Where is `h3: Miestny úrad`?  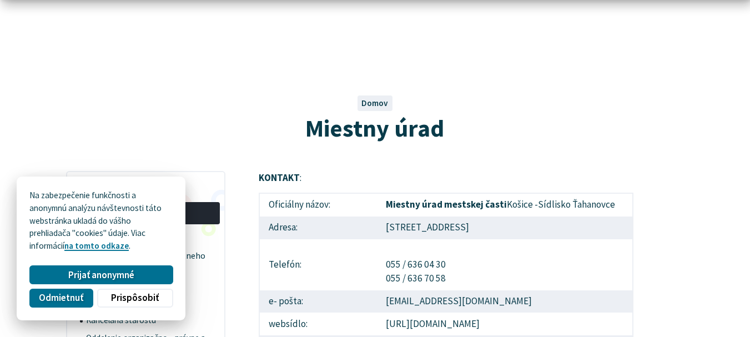
h3: Miestny úrad is located at coordinates (145, 186).